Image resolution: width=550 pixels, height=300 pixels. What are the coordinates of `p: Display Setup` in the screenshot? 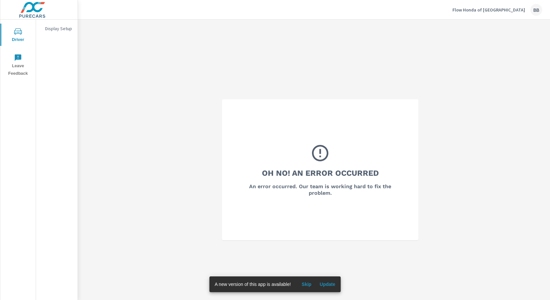 It's located at (59, 28).